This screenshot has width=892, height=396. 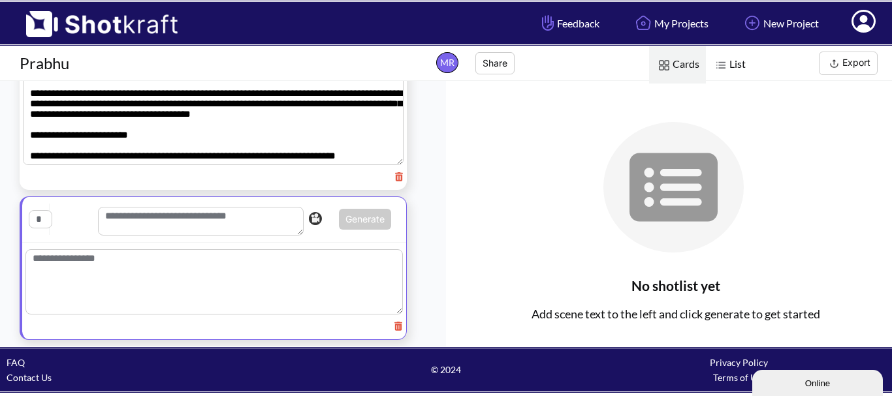 What do you see at coordinates (779, 23) in the screenshot?
I see `a: New Project` at bounding box center [779, 23].